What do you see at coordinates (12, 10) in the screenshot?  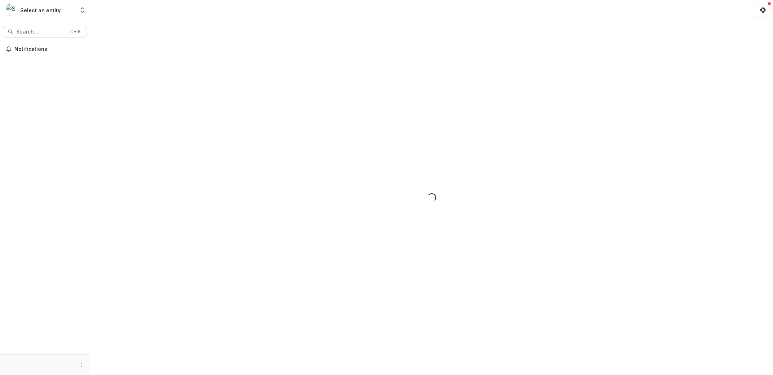 I see `img: Select an entity` at bounding box center [12, 10].